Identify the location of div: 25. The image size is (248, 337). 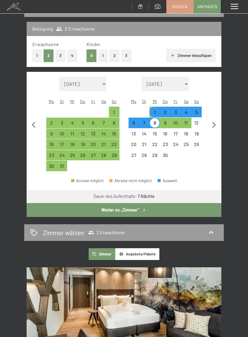
(186, 146).